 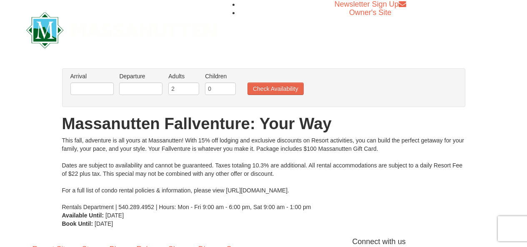 I want to click on div: This fall, adventure is all yours at Massanutten! With 15% off lodging and exclusive discounts on..., so click(x=264, y=174).